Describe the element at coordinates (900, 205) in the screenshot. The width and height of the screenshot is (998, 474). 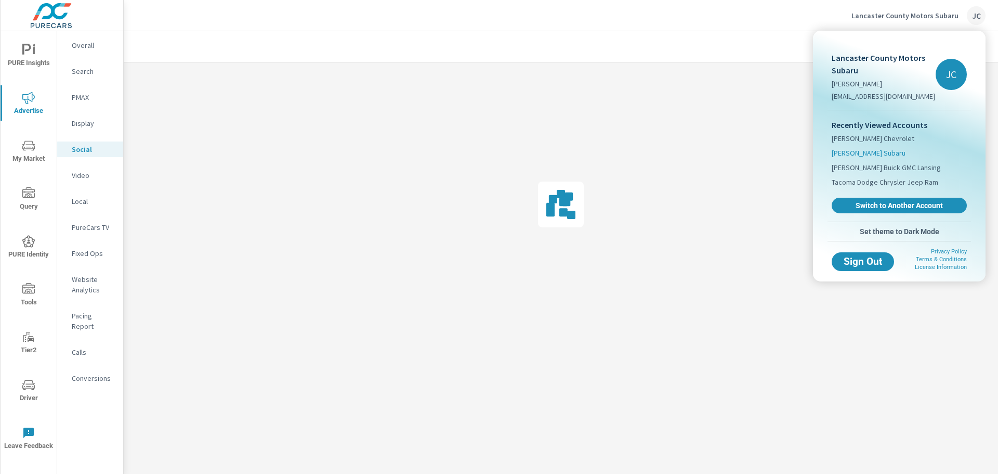
I see `a: Switch to Another Account` at that location.